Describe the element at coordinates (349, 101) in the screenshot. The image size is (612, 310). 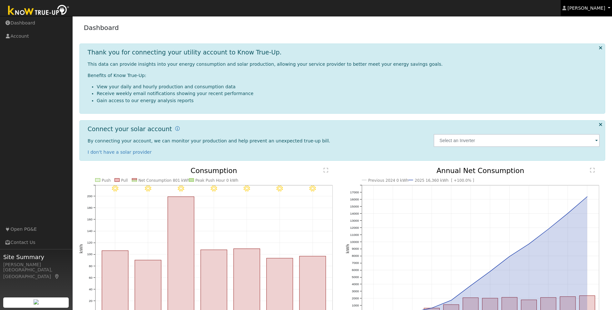
I see `li: Gain access to our energy analysis reports` at that location.